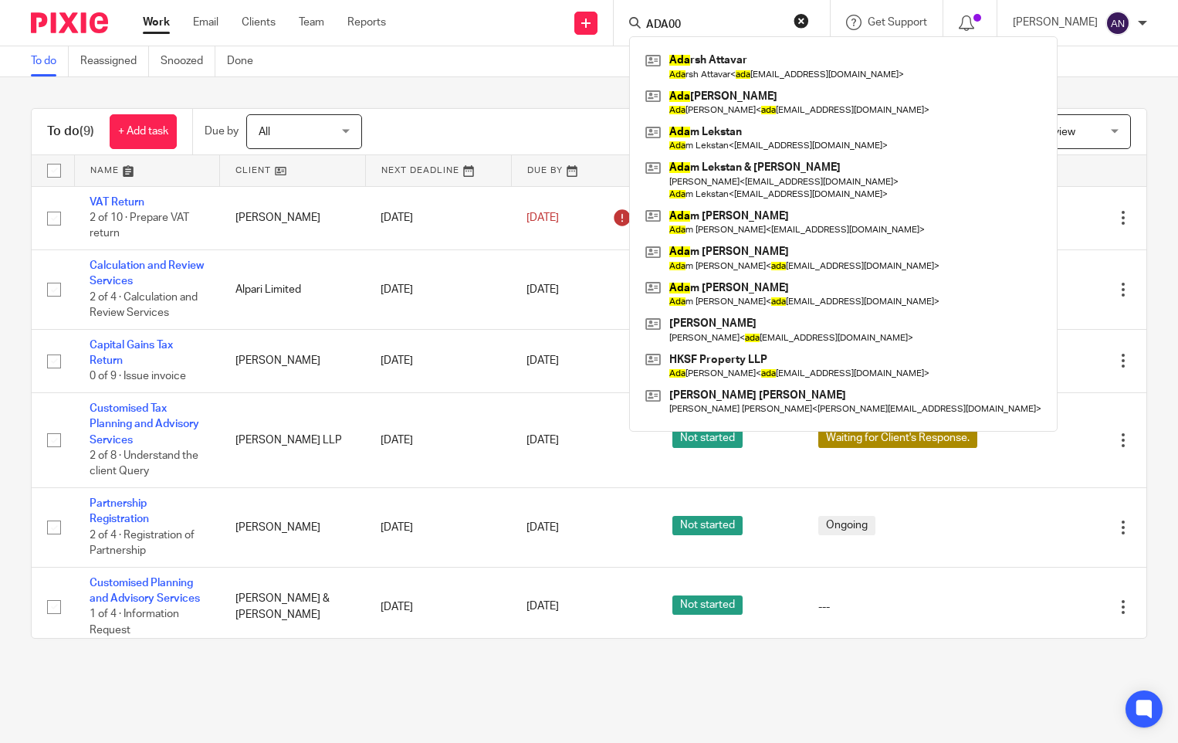 The image size is (1178, 743). I want to click on a: Email, so click(205, 22).